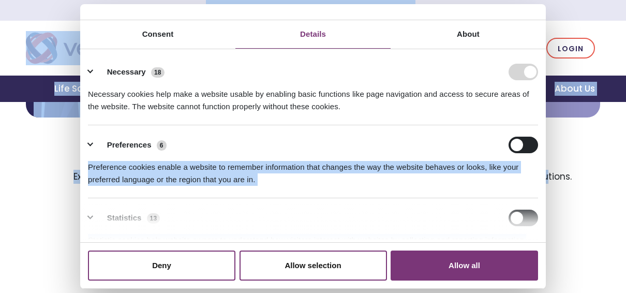  Describe the element at coordinates (85, 88) in the screenshot. I see `a: Life Sciences` at that location.